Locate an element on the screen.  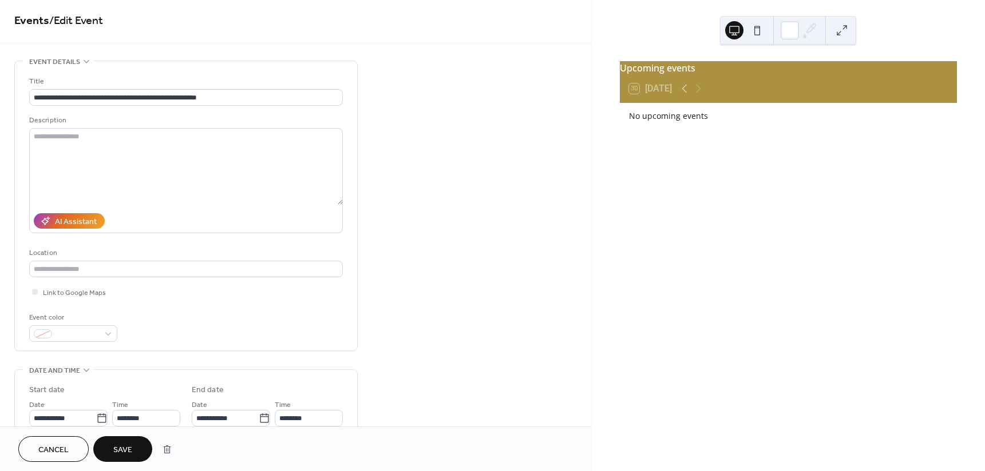
span: Save is located at coordinates (122, 450).